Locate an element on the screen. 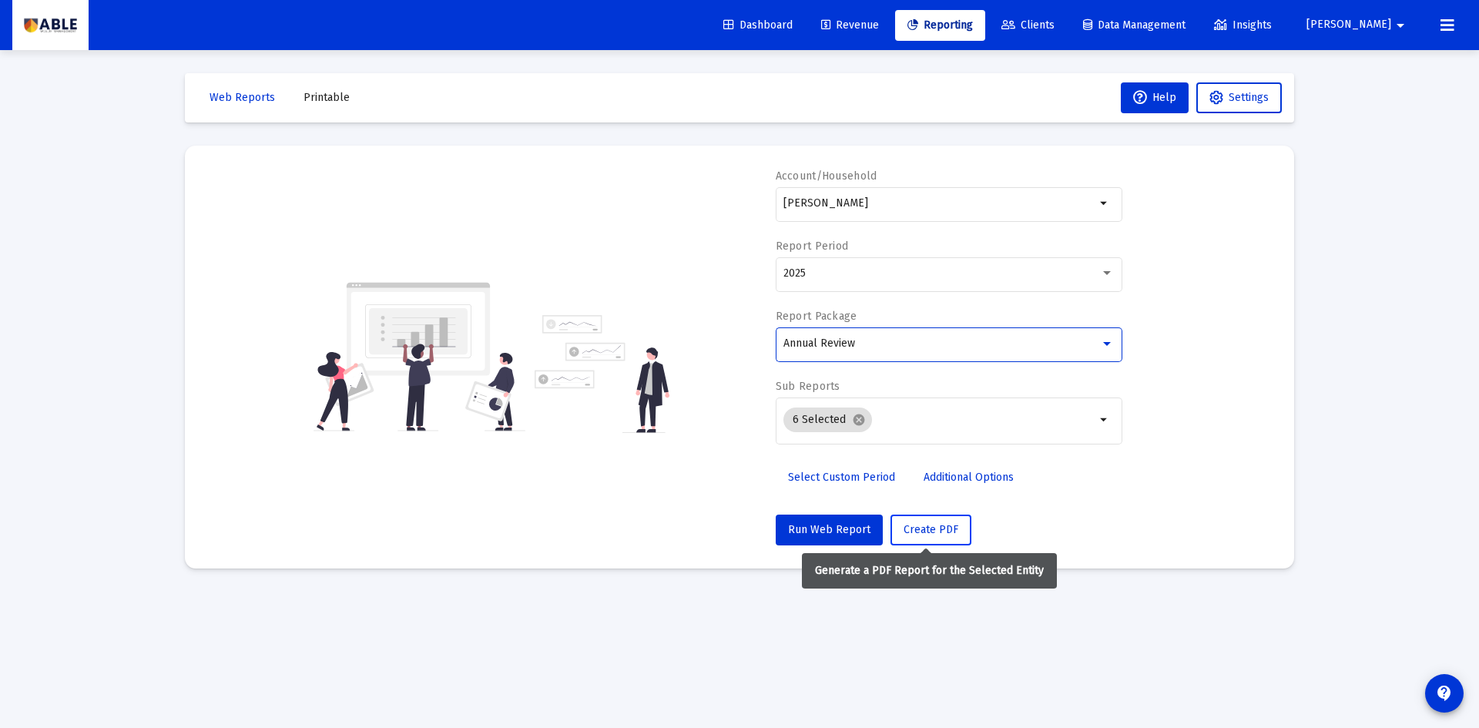  a: Revenue is located at coordinates (849, 25).